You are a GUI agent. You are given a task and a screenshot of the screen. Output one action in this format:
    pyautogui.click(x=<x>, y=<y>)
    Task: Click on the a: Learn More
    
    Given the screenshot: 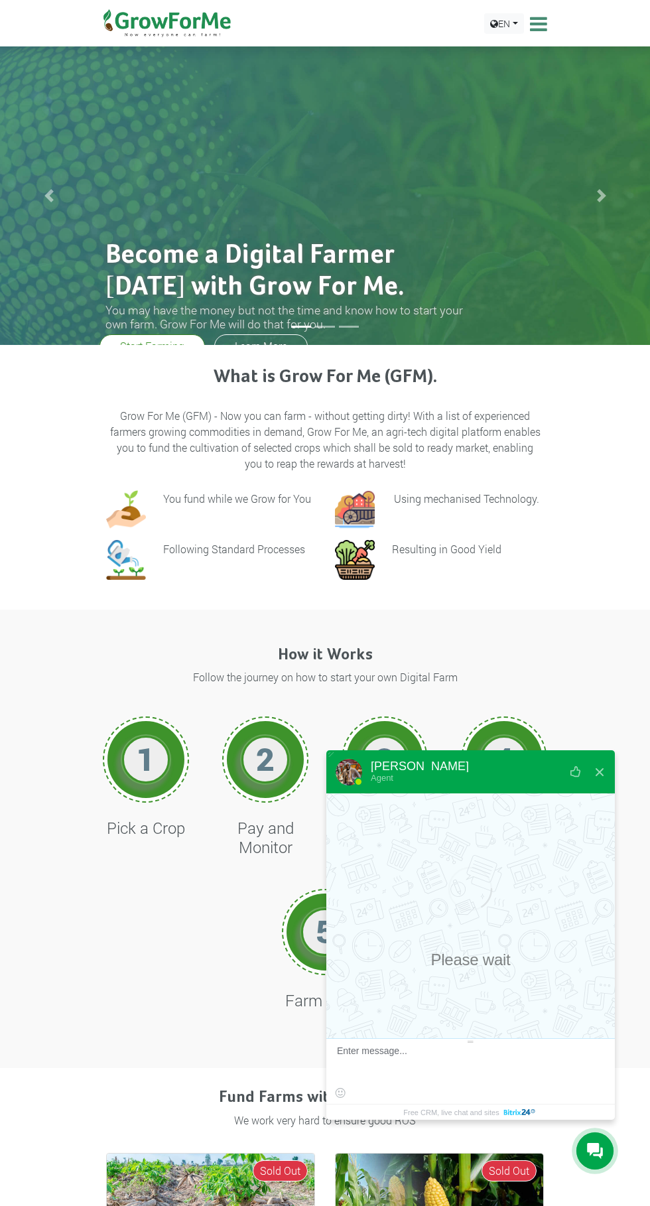 What is the action you would take?
    pyautogui.click(x=261, y=346)
    